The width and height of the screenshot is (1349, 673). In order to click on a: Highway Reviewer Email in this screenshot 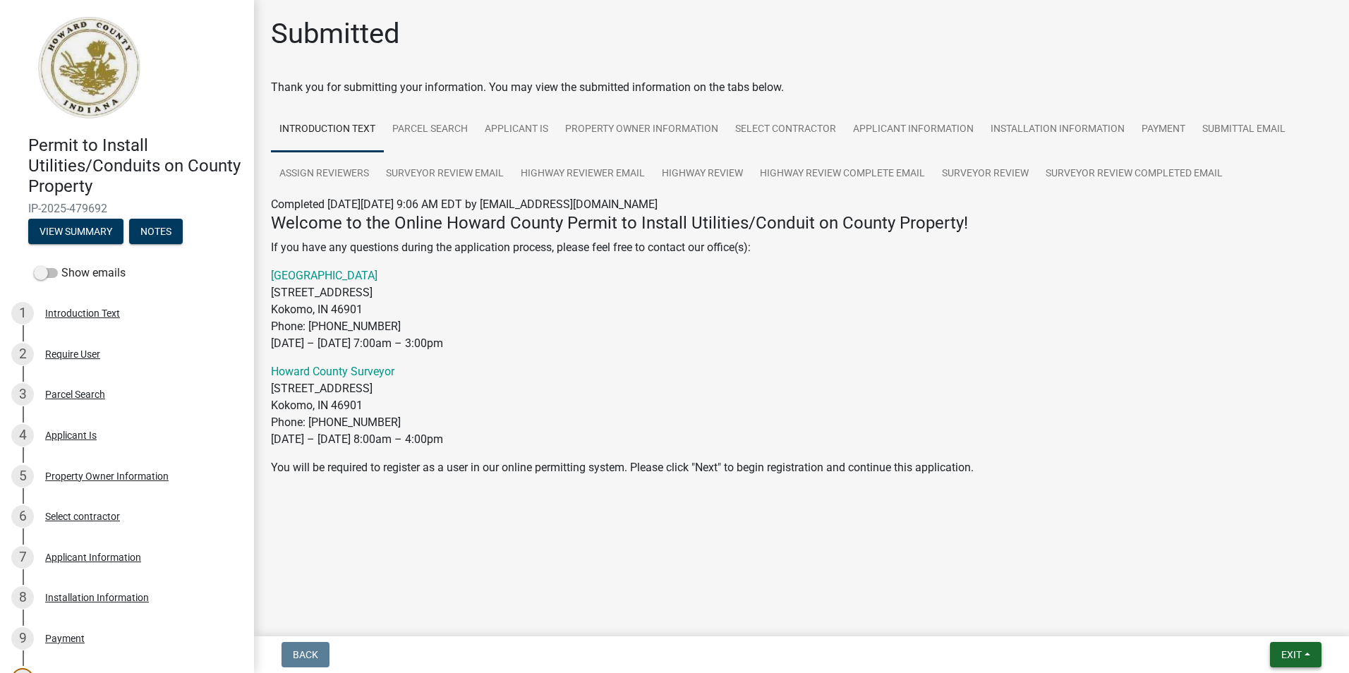, I will do `click(583, 174)`.